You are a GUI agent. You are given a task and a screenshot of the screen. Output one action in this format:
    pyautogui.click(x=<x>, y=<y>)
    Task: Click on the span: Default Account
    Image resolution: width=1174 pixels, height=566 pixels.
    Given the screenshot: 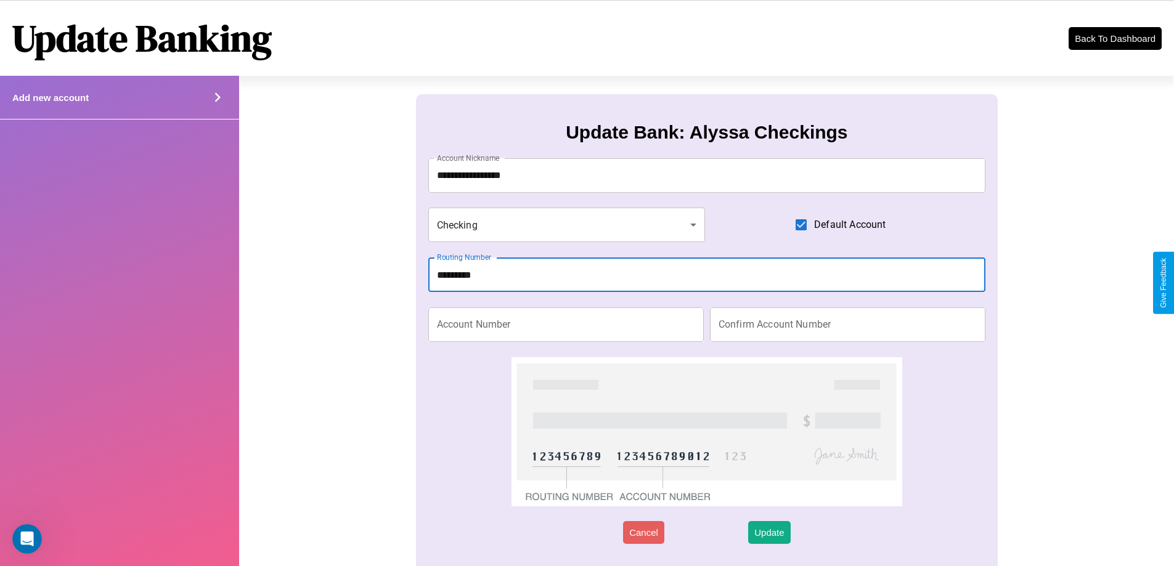 What is the action you would take?
    pyautogui.click(x=850, y=225)
    